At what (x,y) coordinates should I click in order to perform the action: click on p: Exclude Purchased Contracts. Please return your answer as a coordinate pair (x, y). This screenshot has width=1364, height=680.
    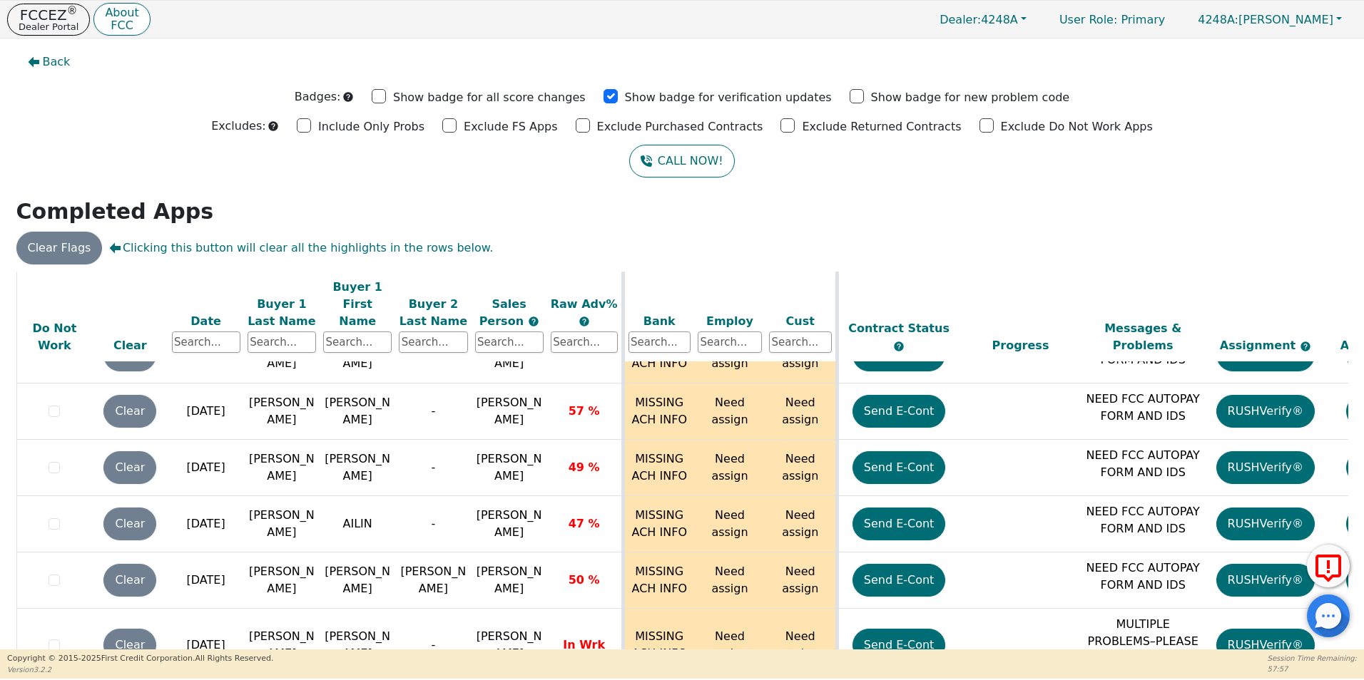
    Looking at the image, I should click on (680, 127).